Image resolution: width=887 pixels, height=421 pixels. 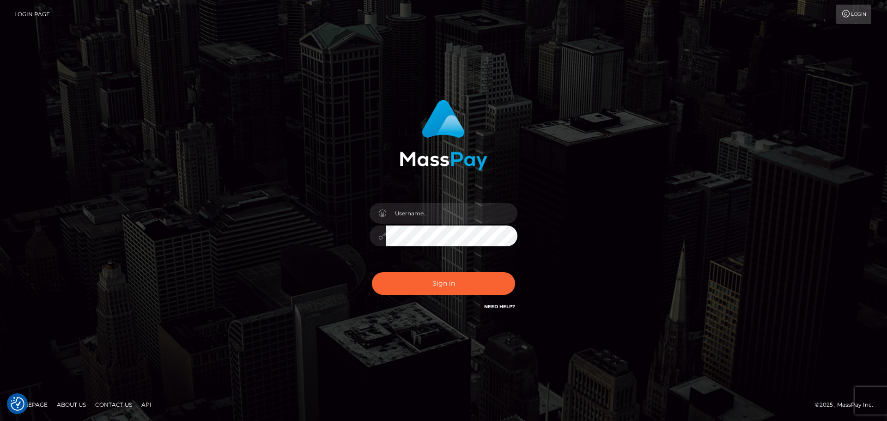 I want to click on button: Sign in, so click(x=444, y=283).